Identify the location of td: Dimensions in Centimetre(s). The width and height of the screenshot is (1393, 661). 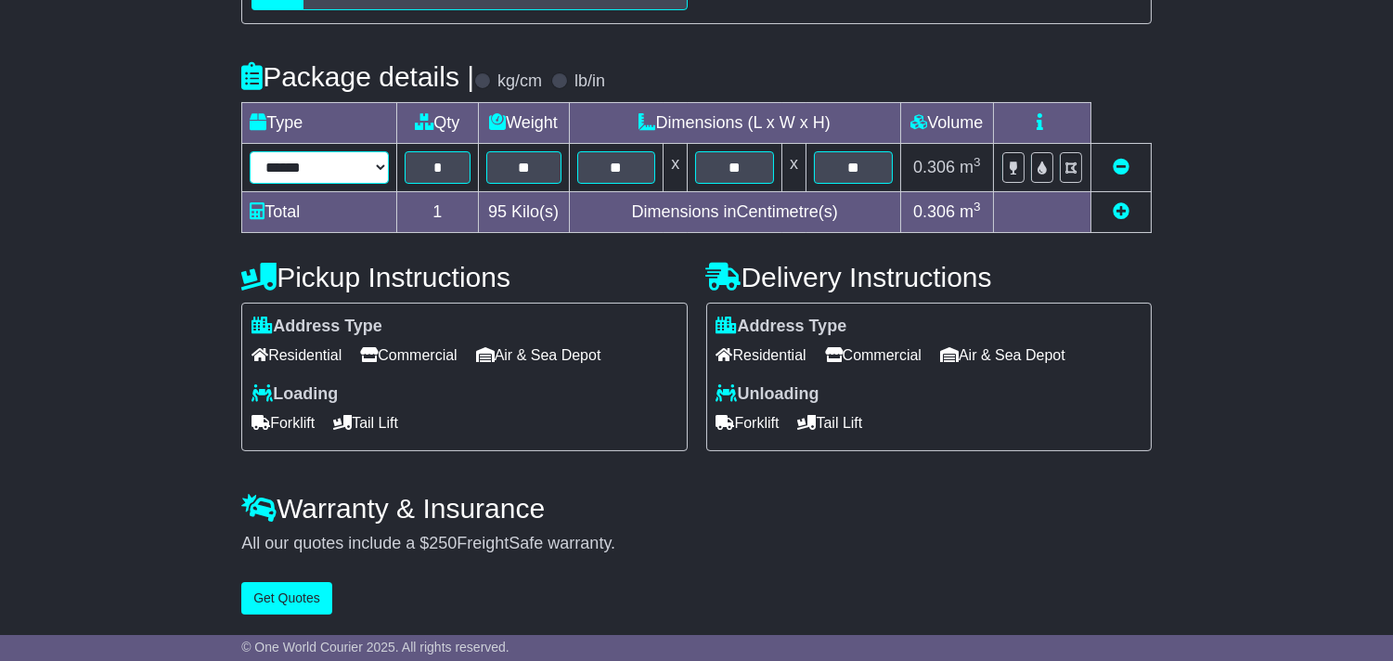
(734, 212).